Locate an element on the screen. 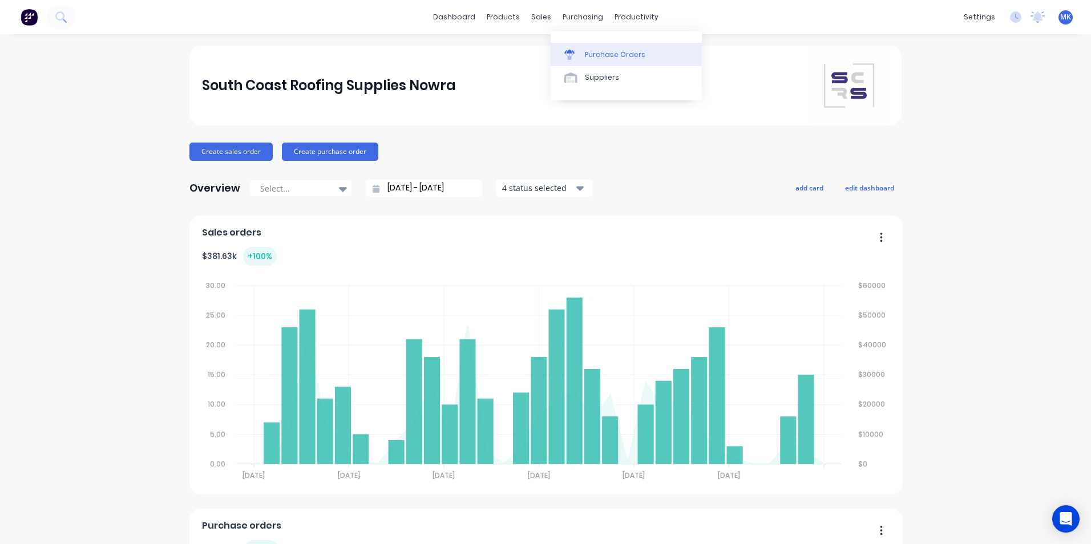  tspan: 25.00 is located at coordinates (216, 315).